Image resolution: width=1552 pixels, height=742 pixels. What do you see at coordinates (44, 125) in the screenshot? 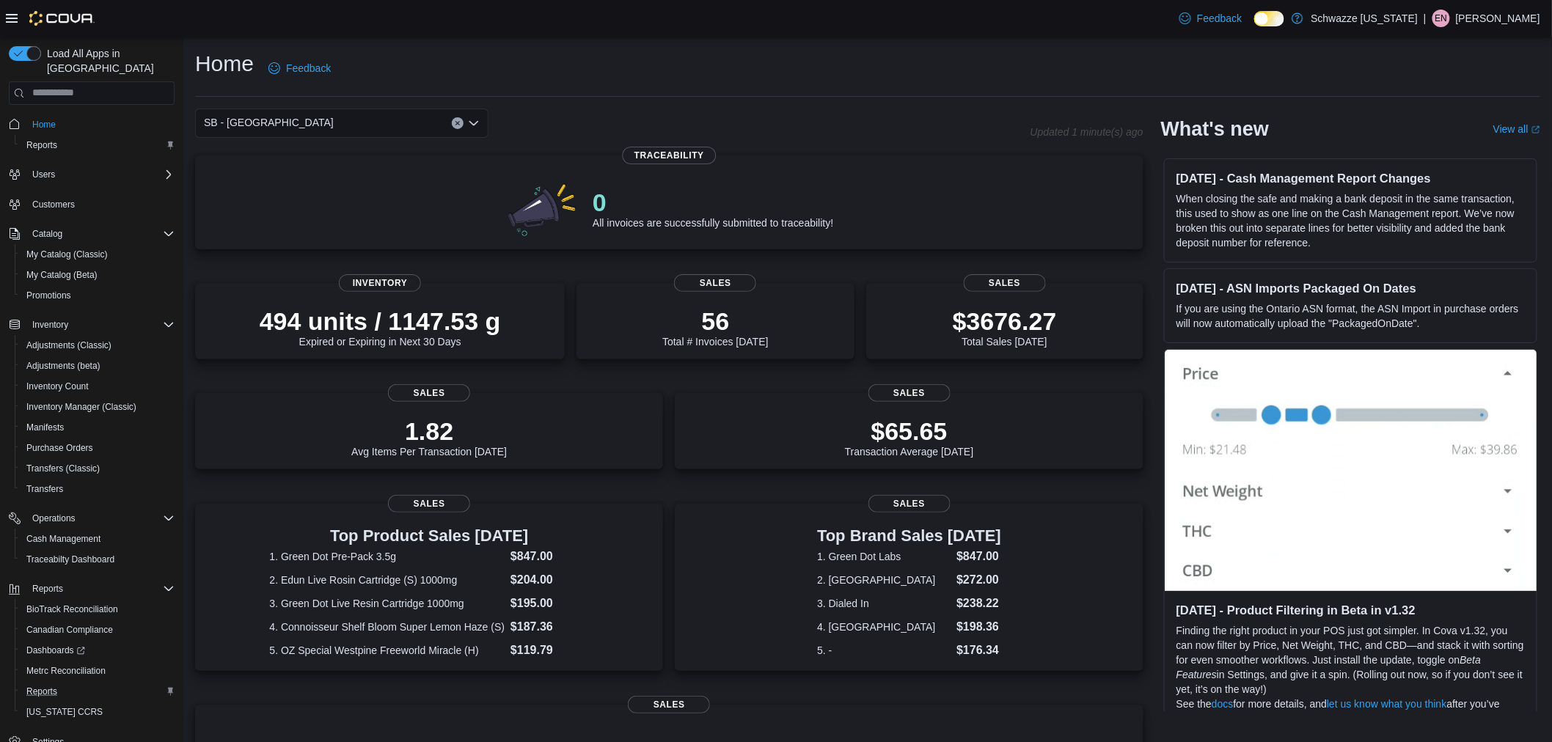
I see `a: Home` at bounding box center [44, 125].